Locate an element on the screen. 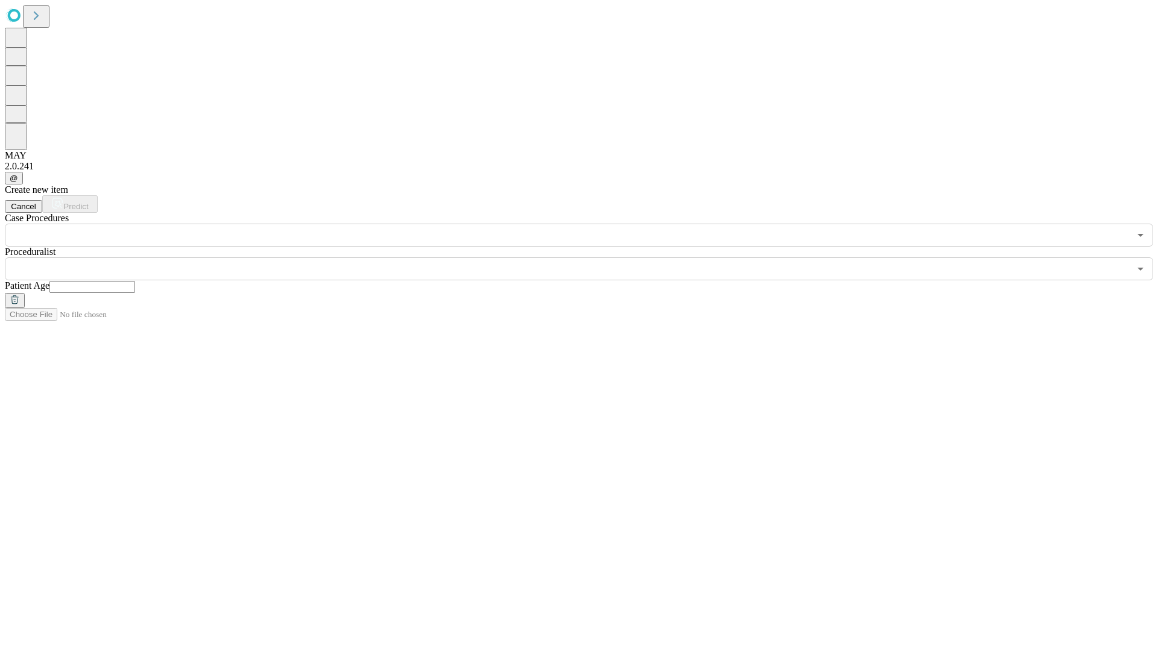 This screenshot has height=651, width=1158. span: Proceduralist is located at coordinates (30, 251).